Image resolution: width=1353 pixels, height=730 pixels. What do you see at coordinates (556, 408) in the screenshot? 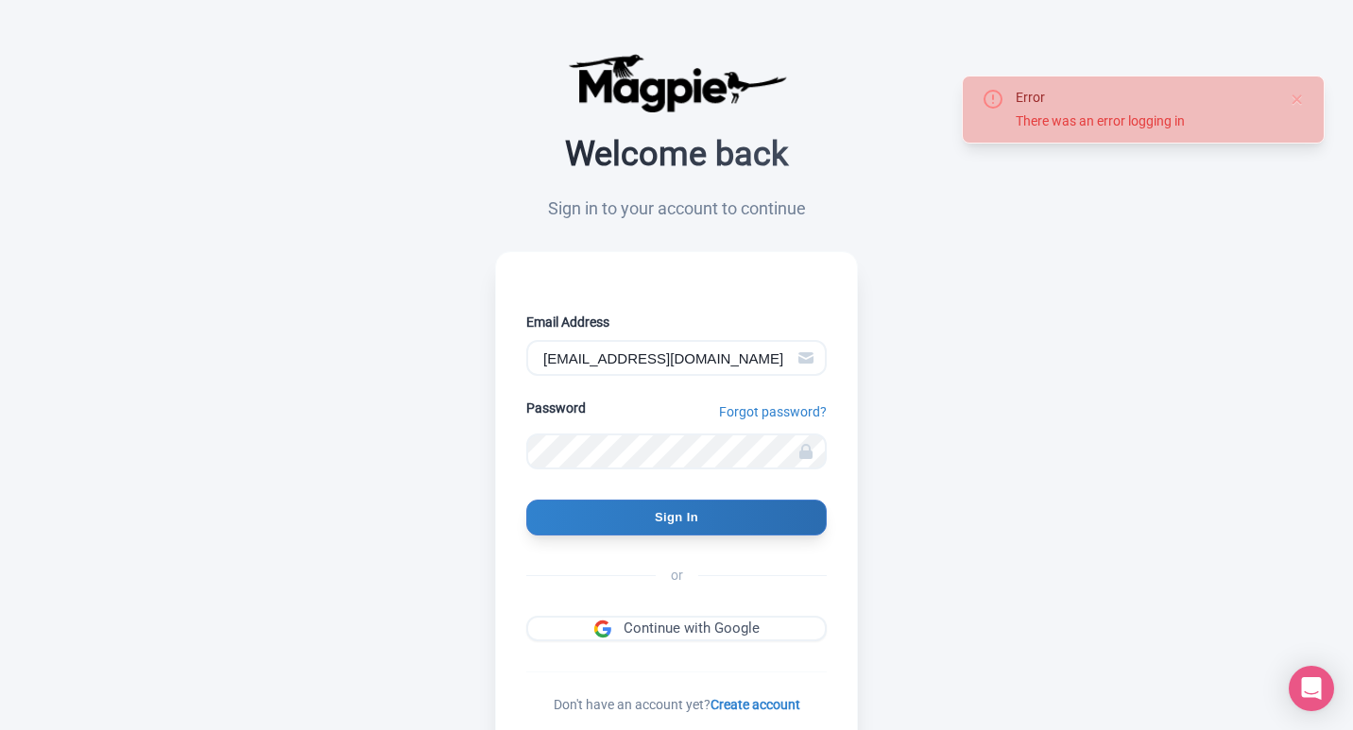
I see `label: Password` at bounding box center [556, 408].